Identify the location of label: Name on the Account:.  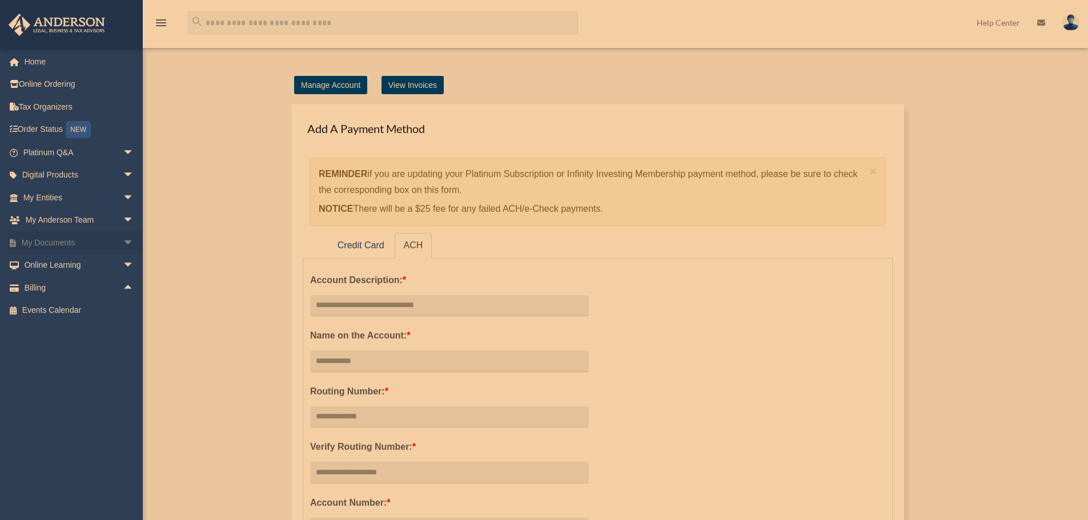
(449, 336).